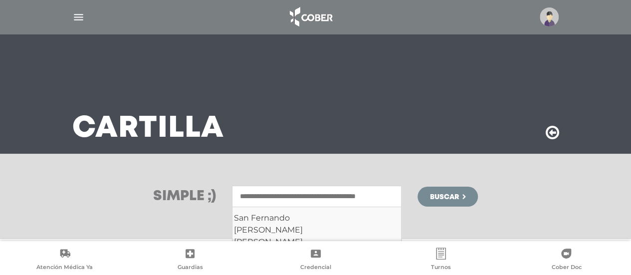 This screenshot has height=275, width=631. Describe the element at coordinates (315, 260) in the screenshot. I see `a: Credencial` at that location.